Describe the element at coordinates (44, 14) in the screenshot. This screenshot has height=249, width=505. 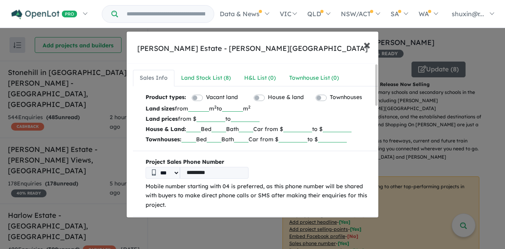
I see `img: Openlot PRO Logo White` at that location.